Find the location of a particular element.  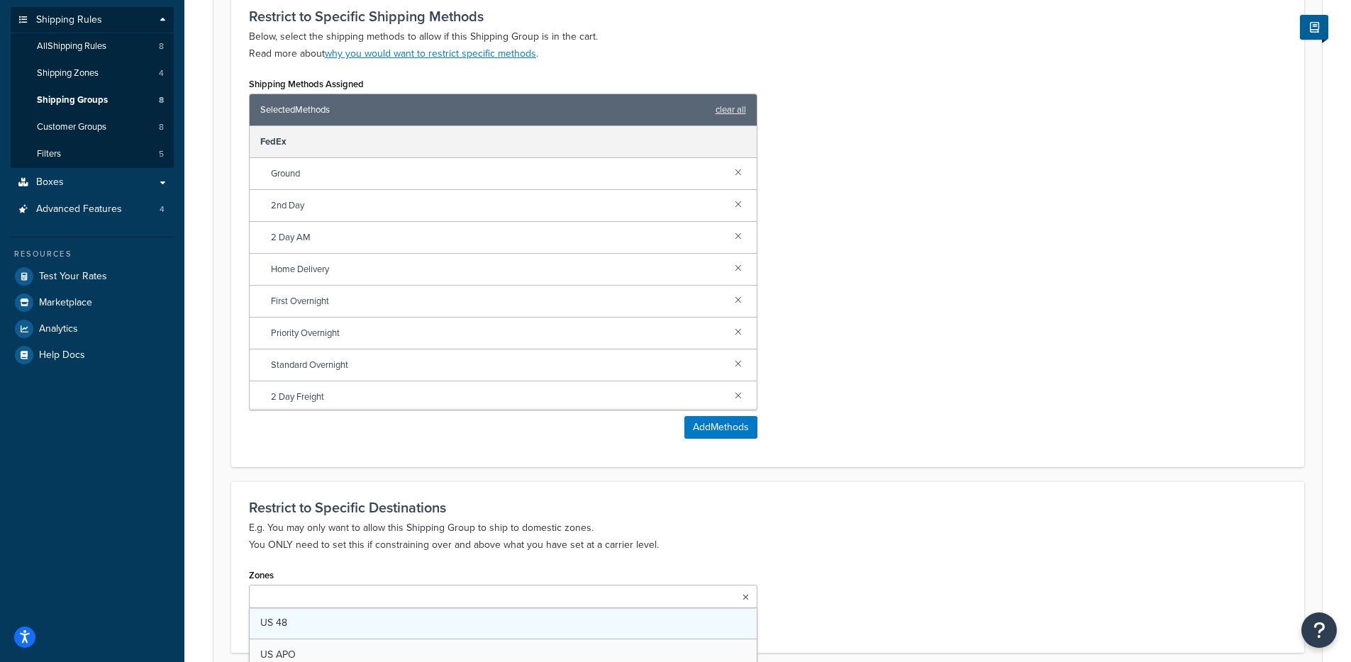

span: Advanced Features is located at coordinates (79, 209).